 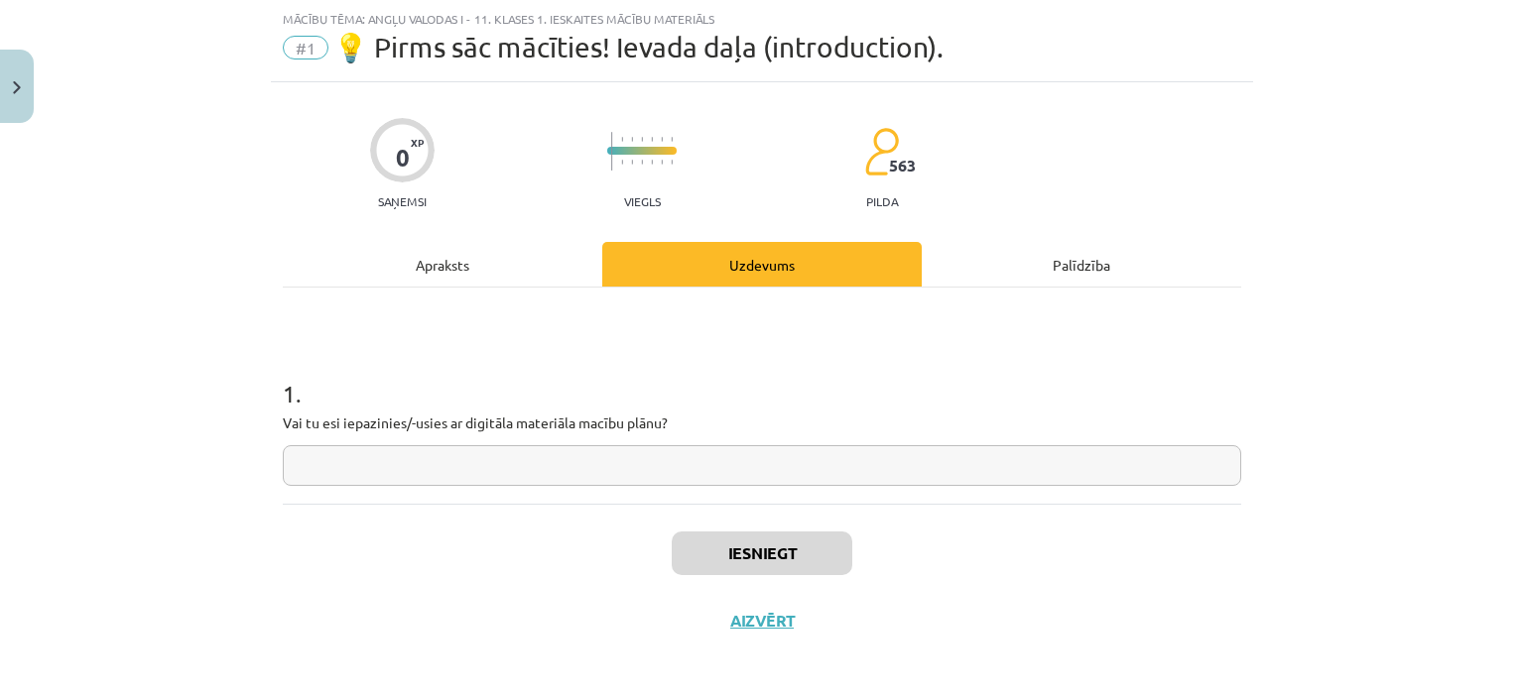 What do you see at coordinates (417, 142) in the screenshot?
I see `span: XP` at bounding box center [417, 142].